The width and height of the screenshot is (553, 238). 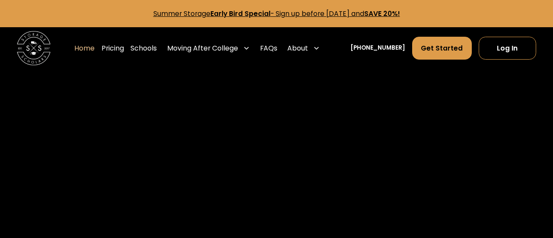 What do you see at coordinates (269, 48) in the screenshot?
I see `a: FAQs` at bounding box center [269, 48].